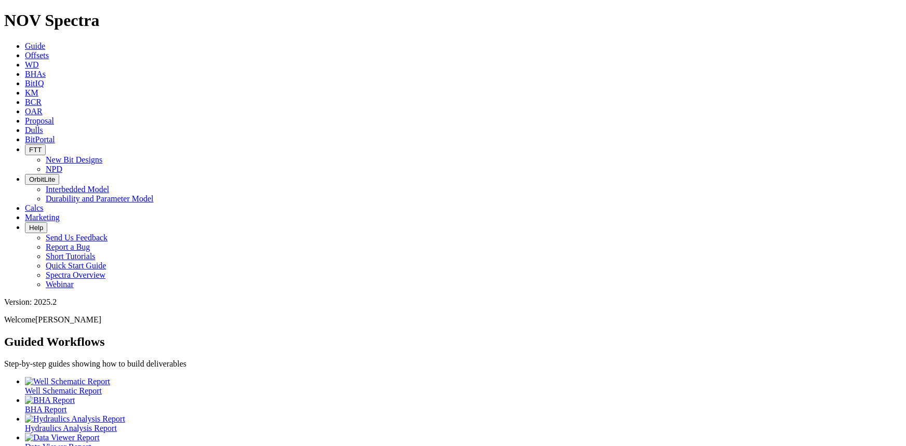 The image size is (906, 446). What do you see at coordinates (54, 169) in the screenshot?
I see `a: NPD` at bounding box center [54, 169].